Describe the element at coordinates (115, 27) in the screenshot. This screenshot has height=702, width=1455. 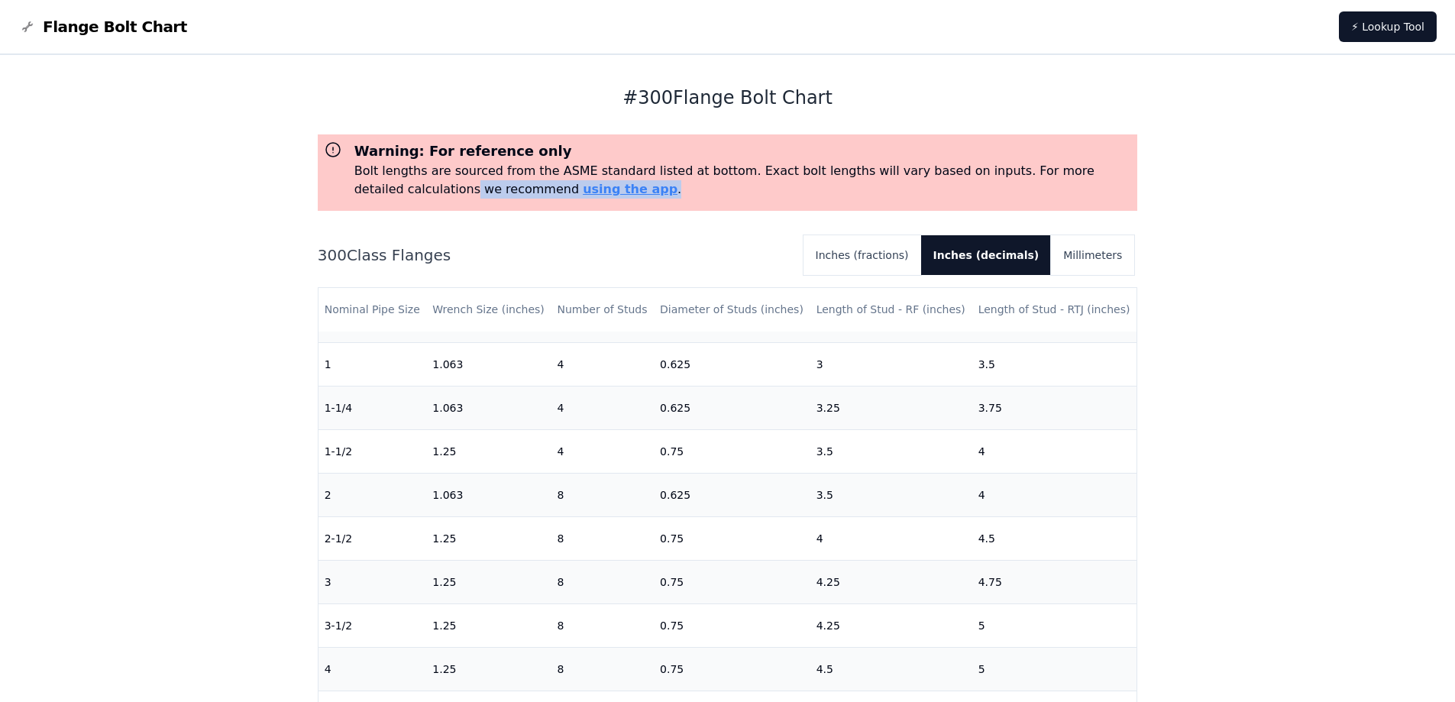
I see `span: Flange Bolt Chart` at that location.